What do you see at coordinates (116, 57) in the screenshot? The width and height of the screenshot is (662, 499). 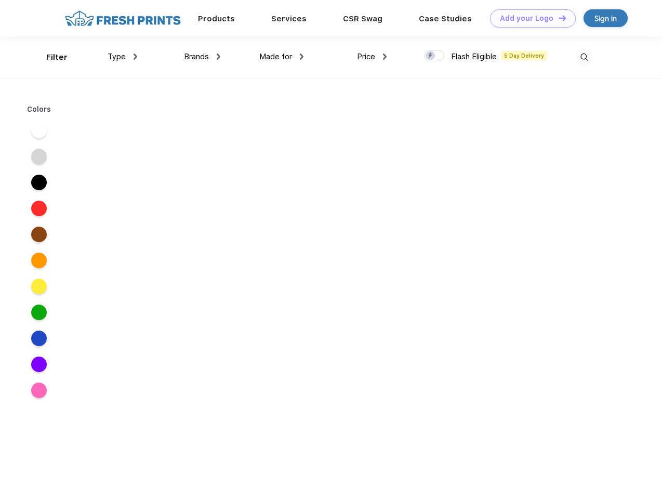 I see `span: Type` at bounding box center [116, 57].